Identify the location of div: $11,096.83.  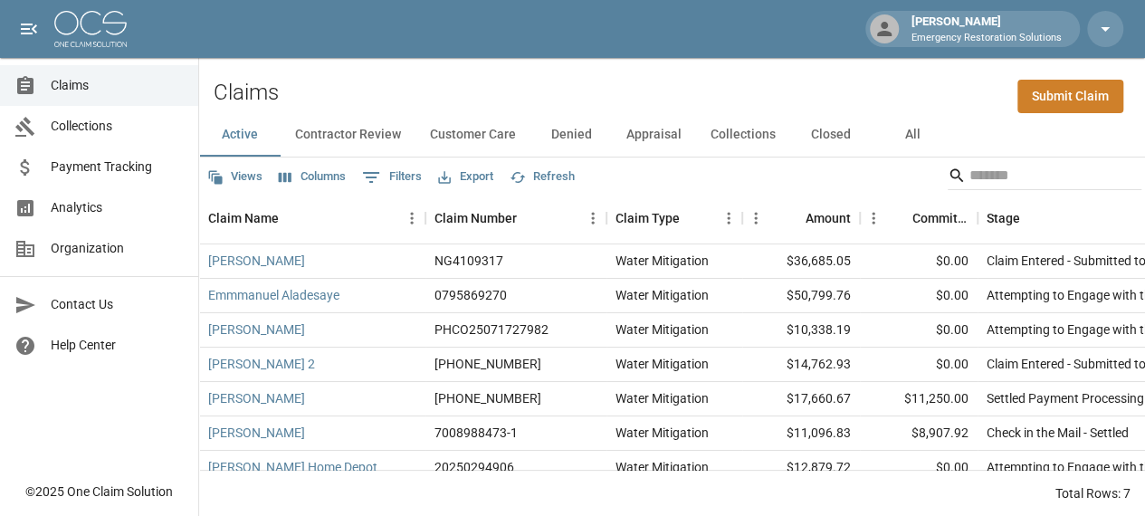
(801, 434).